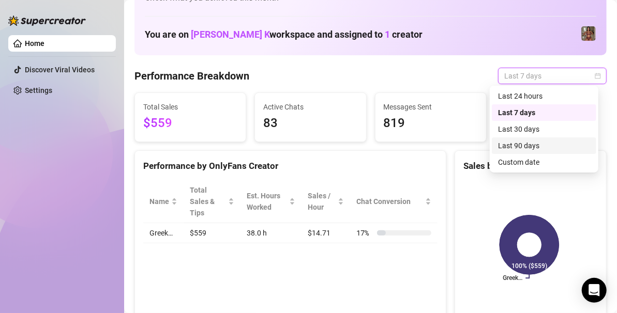 The width and height of the screenshot is (617, 313). I want to click on span: 819, so click(431, 124).